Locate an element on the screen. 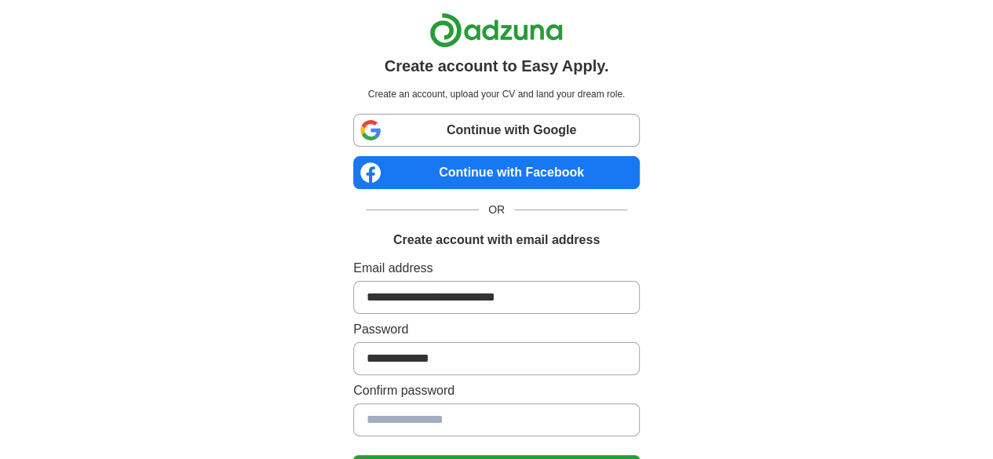 This screenshot has width=993, height=459. img: Adzuna logo is located at coordinates (496, 30).